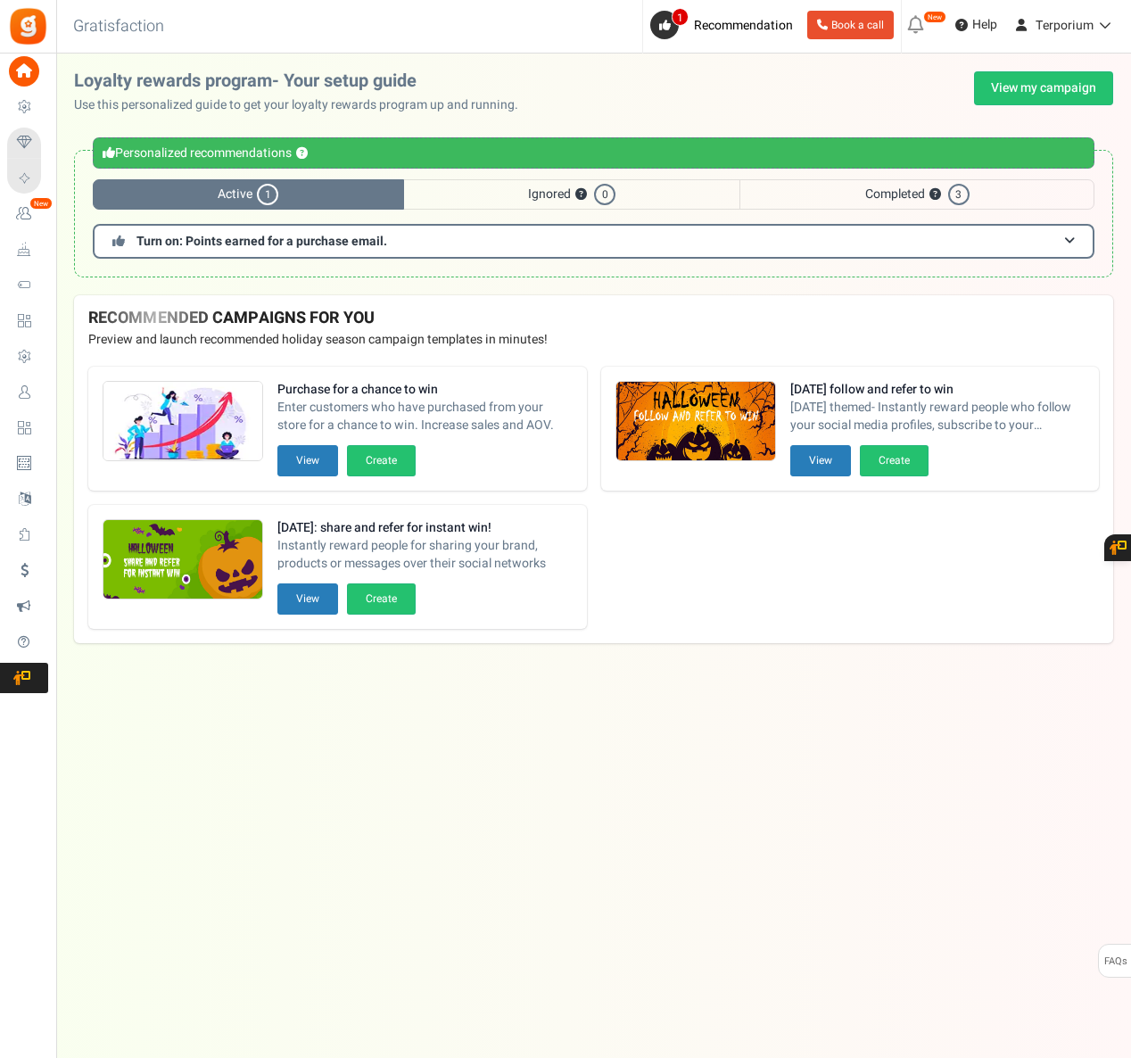 The height and width of the screenshot is (1058, 1131). Describe the element at coordinates (917, 194) in the screenshot. I see `span: Completed` at that location.